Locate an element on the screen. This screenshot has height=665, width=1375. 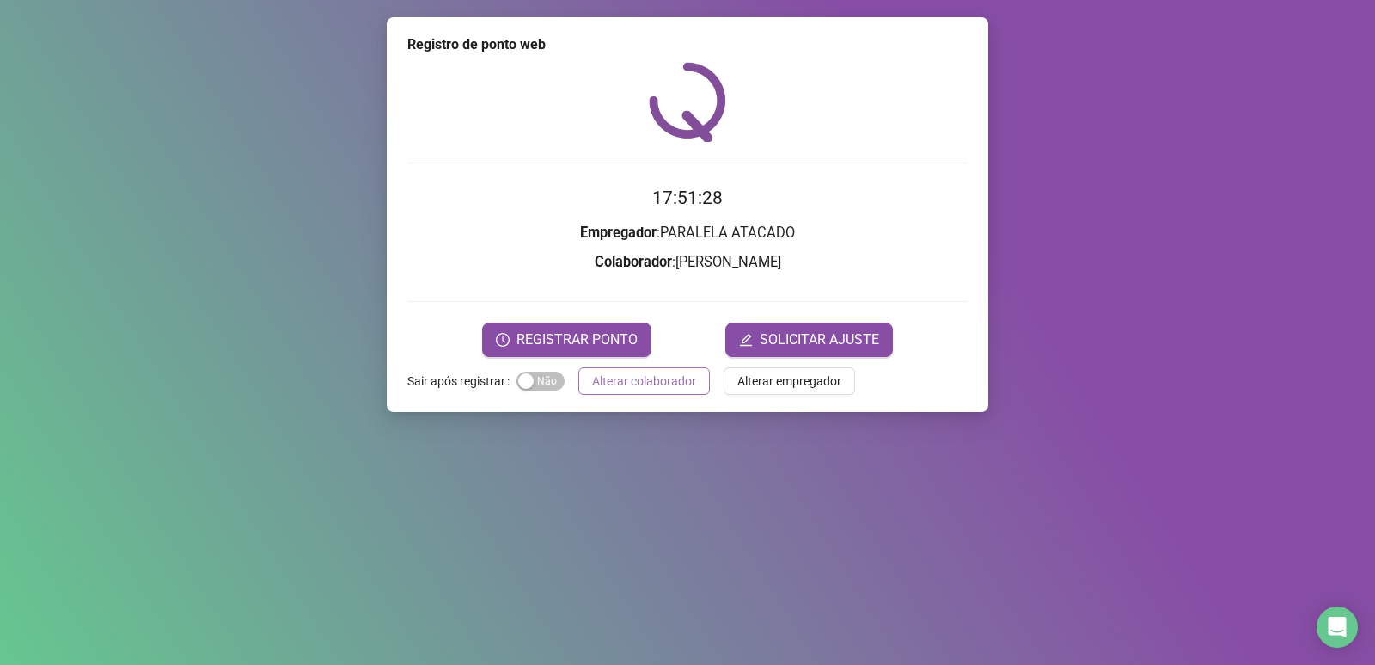
span: Alterar empregador is located at coordinates (789, 381).